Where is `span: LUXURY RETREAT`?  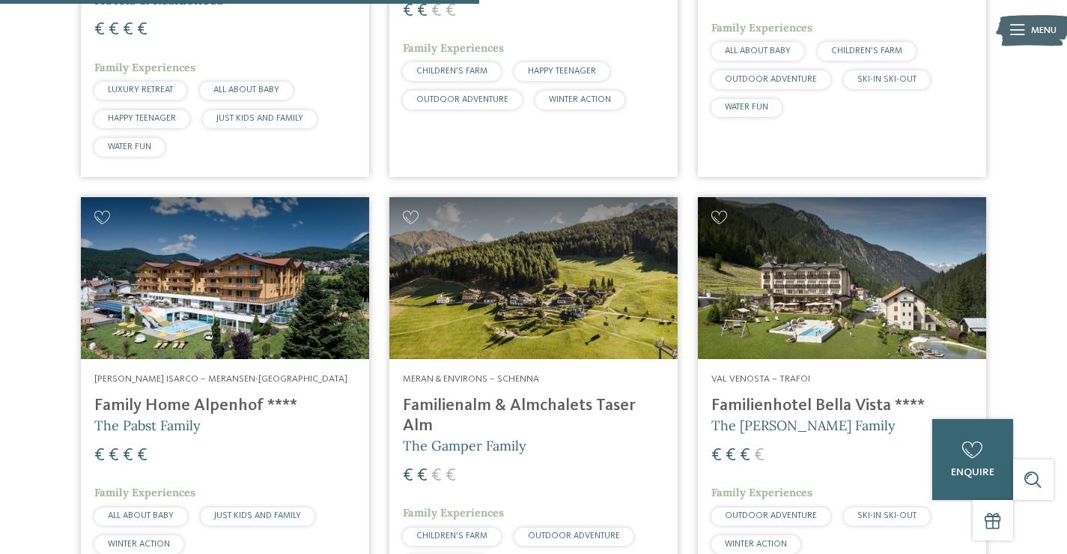
span: LUXURY RETREAT is located at coordinates (140, 90).